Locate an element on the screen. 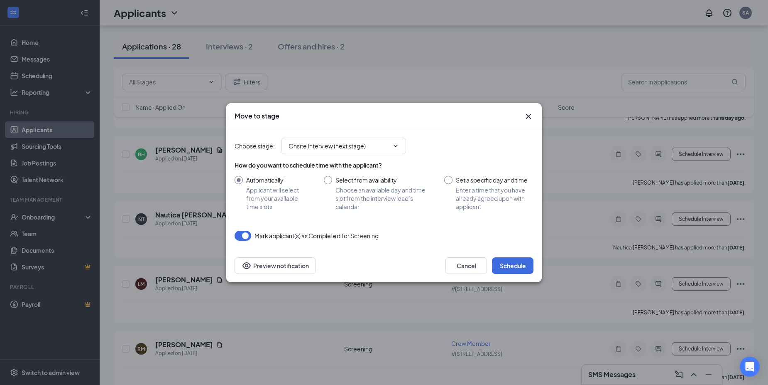 The image size is (768, 385). div: How do you want to schedule time with the applicant? is located at coordinates (384, 165).